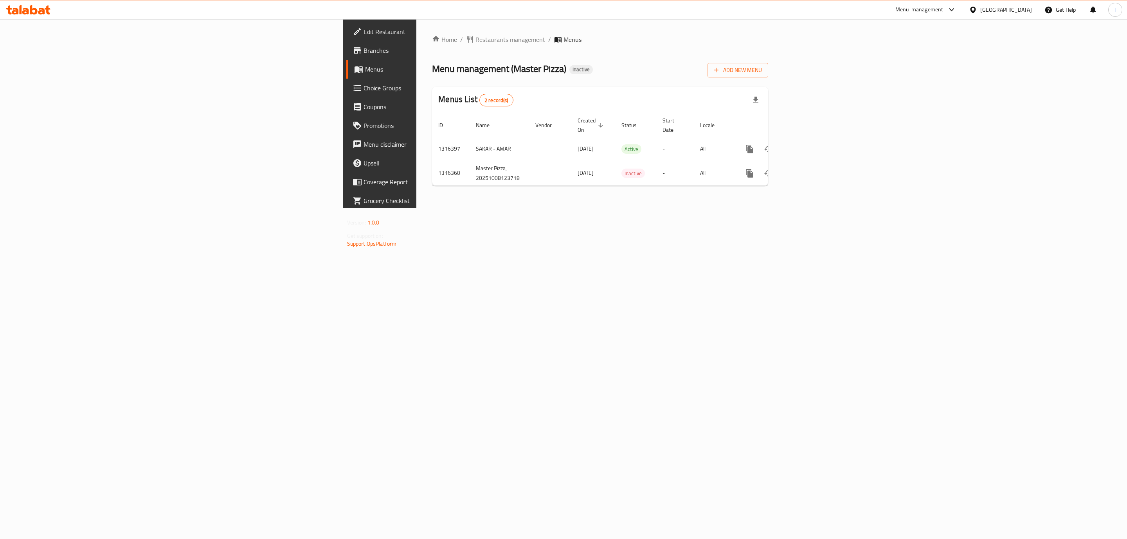 The image size is (1127, 539). What do you see at coordinates (365, 236) in the screenshot?
I see `span: Get support on:` at bounding box center [365, 236].